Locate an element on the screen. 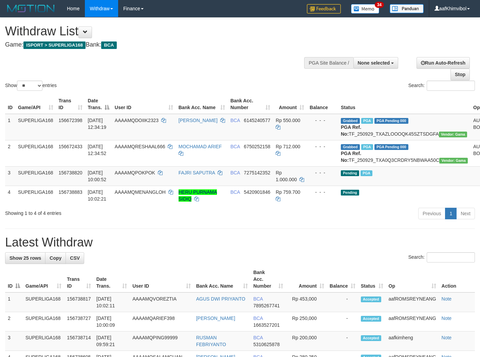  h1: Withdraw List is located at coordinates (159, 31).